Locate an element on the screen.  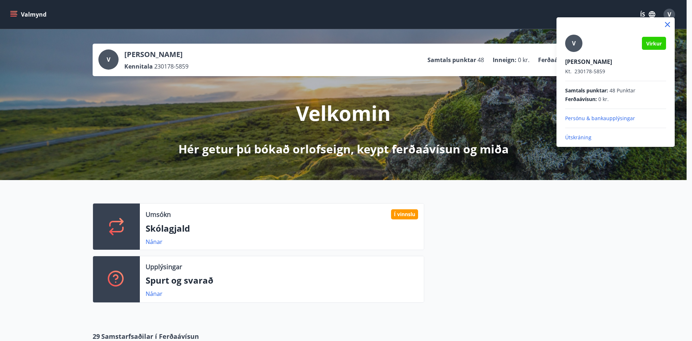
span: V is located at coordinates (574, 43).